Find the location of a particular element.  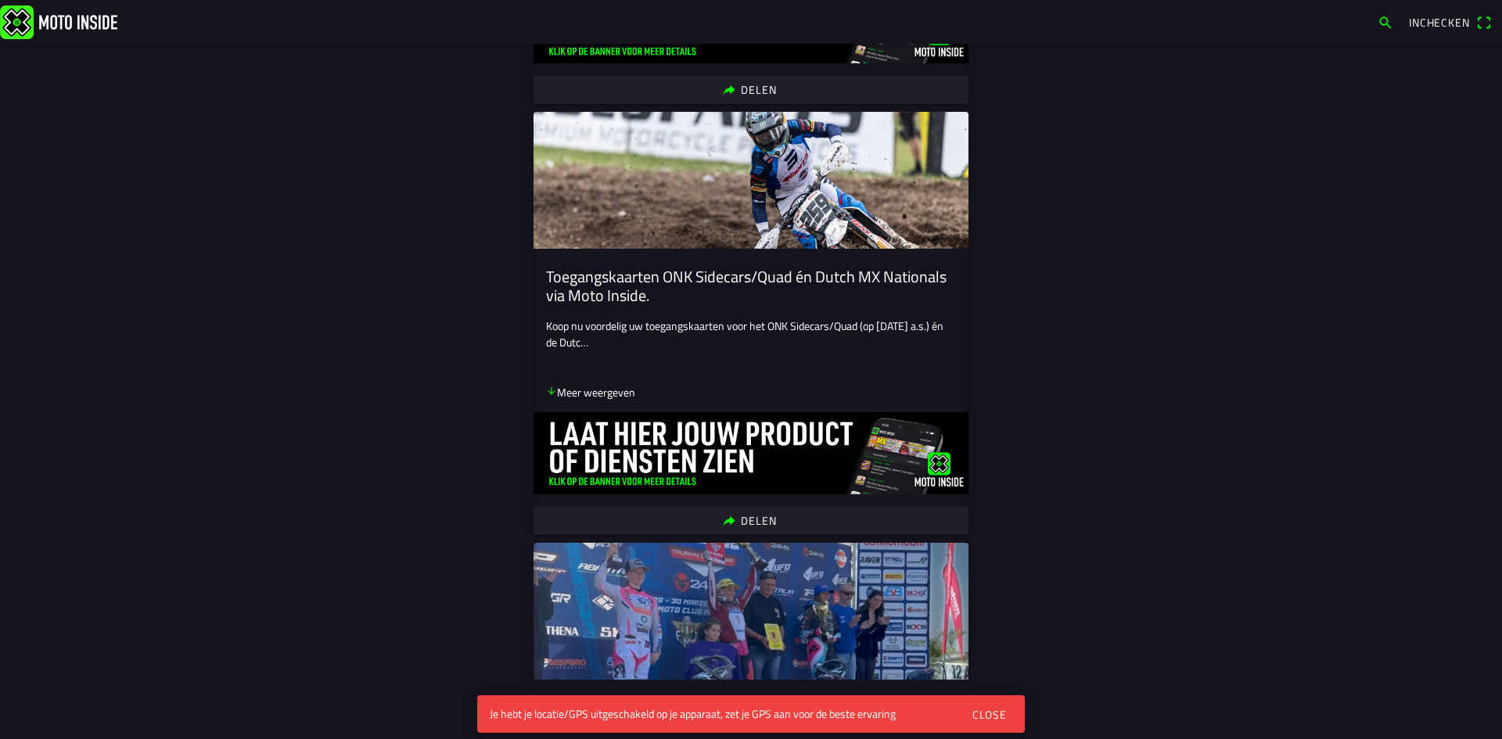

img: ovdhpoPiYVyyWxH96Op6EavZdUOyIWdtEOENrLni.jpg is located at coordinates (751, 453).